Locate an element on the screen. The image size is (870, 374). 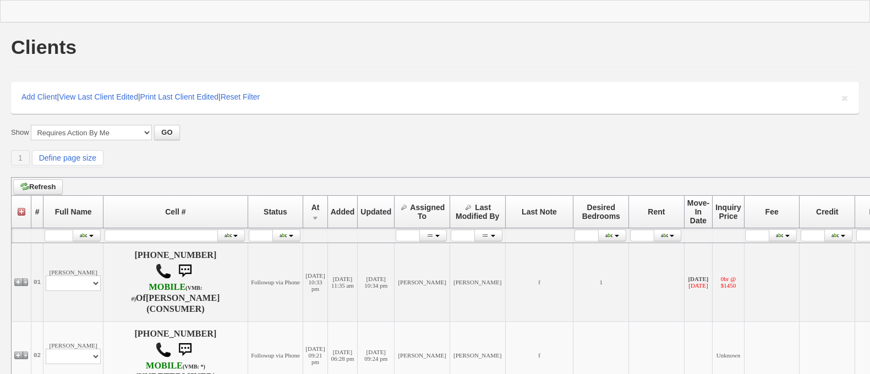
font: (VMB: *) is located at coordinates (194, 366).